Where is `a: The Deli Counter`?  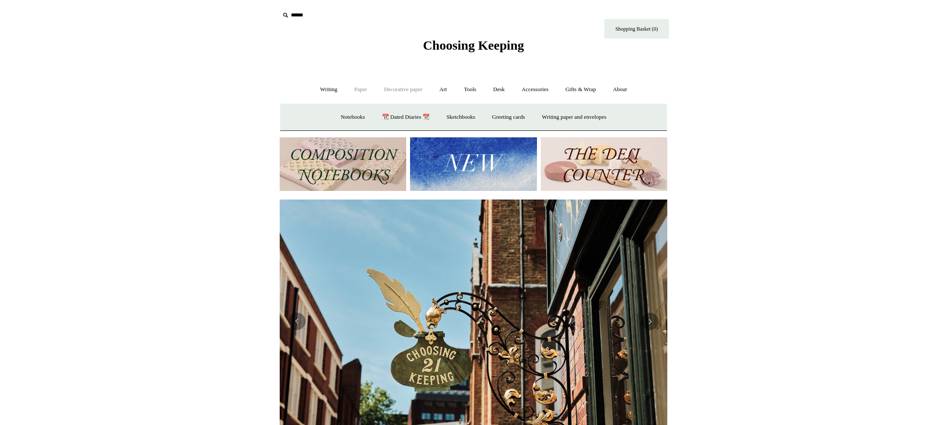 a: The Deli Counter is located at coordinates (604, 164).